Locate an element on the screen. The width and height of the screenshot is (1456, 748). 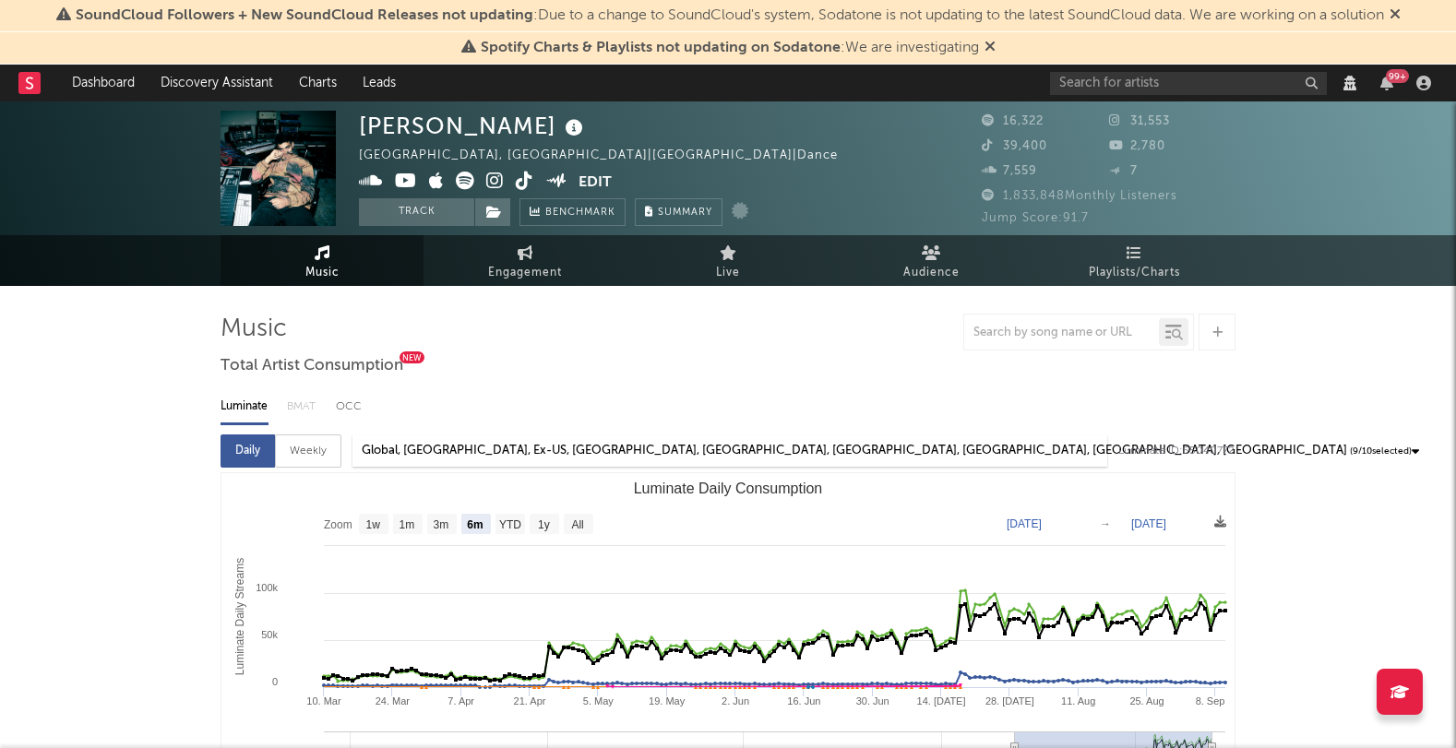
span: 31,553 is located at coordinates (1140, 121).